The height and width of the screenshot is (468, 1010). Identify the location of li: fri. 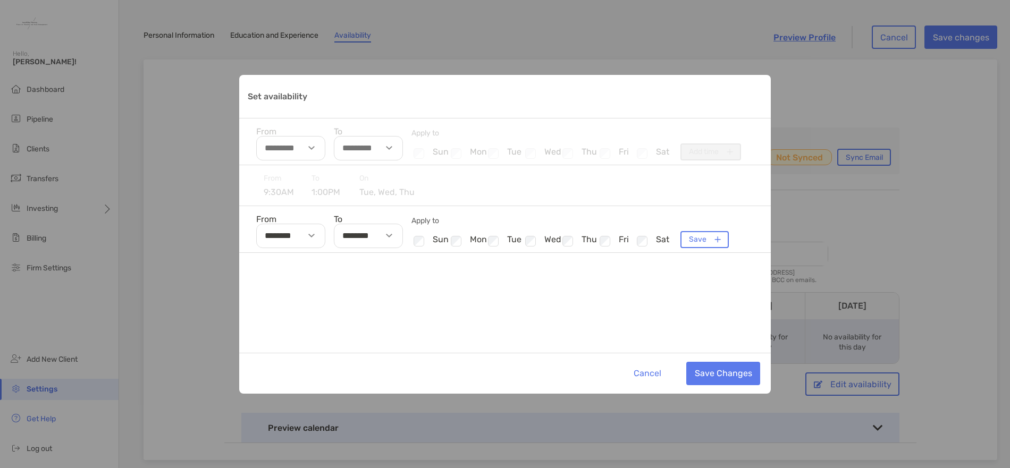
(616, 241).